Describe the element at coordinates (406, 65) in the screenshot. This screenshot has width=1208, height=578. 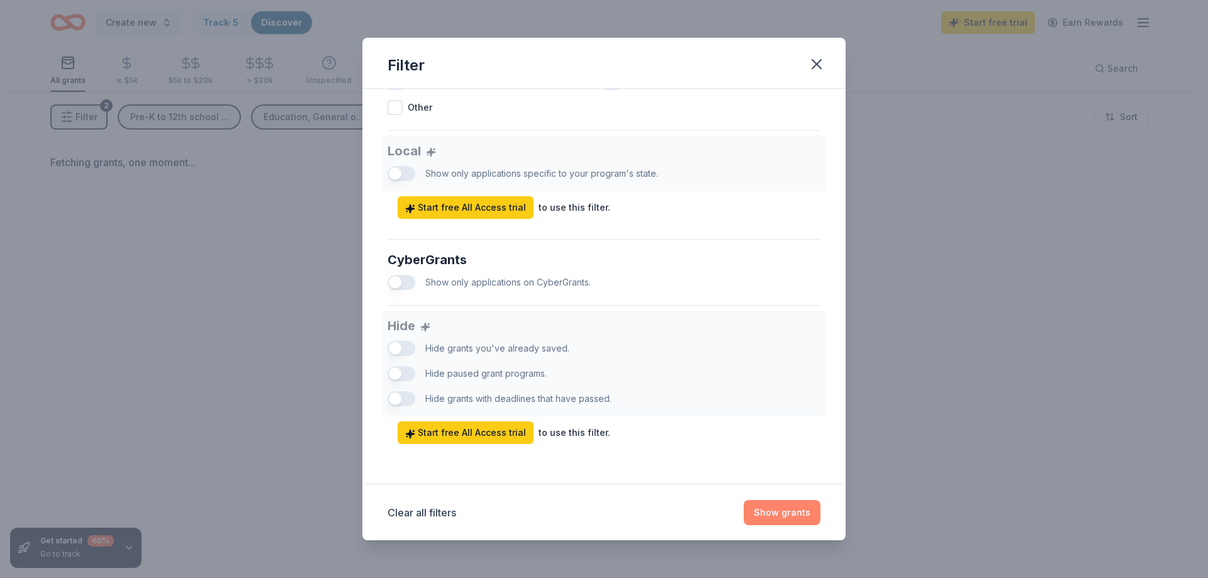
I see `div: Filter` at that location.